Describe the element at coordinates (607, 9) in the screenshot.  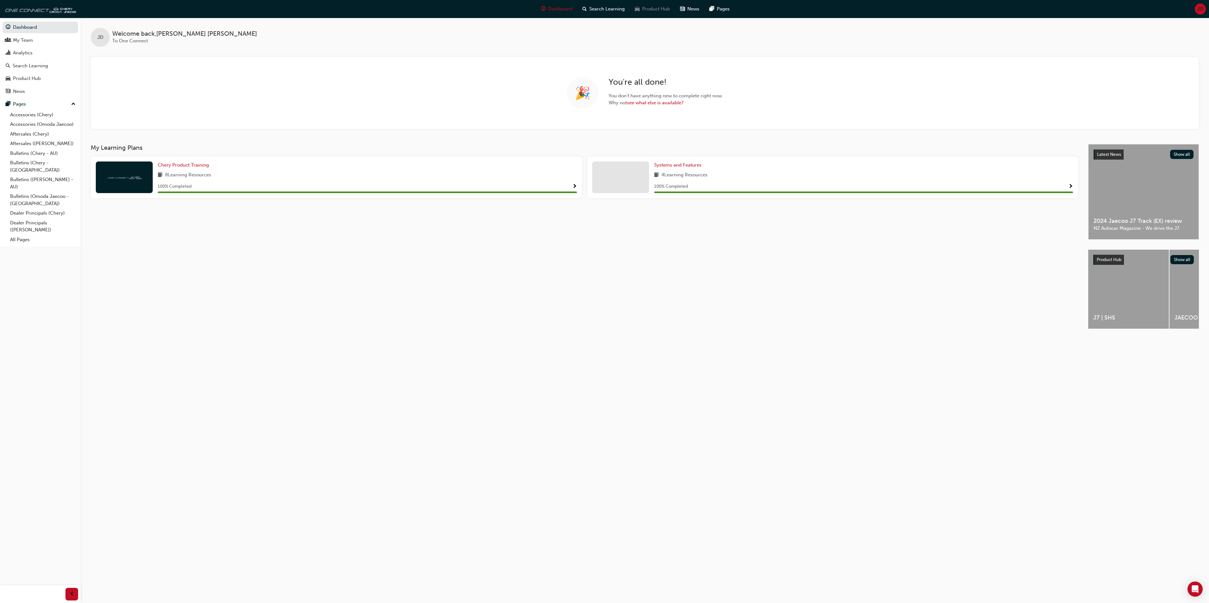
I see `span: Search Learning` at that location.